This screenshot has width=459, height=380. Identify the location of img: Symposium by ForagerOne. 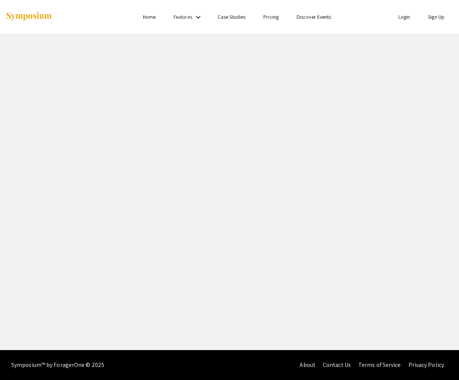
(29, 16).